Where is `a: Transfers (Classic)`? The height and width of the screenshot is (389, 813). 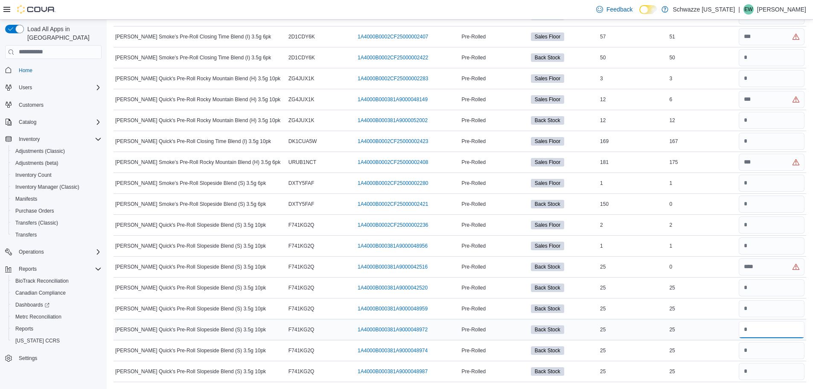
a: Transfers (Classic) is located at coordinates (37, 223).